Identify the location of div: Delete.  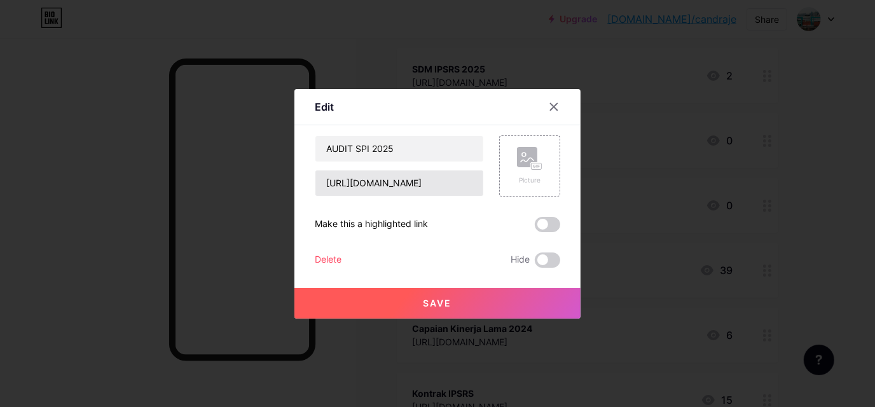
(328, 260).